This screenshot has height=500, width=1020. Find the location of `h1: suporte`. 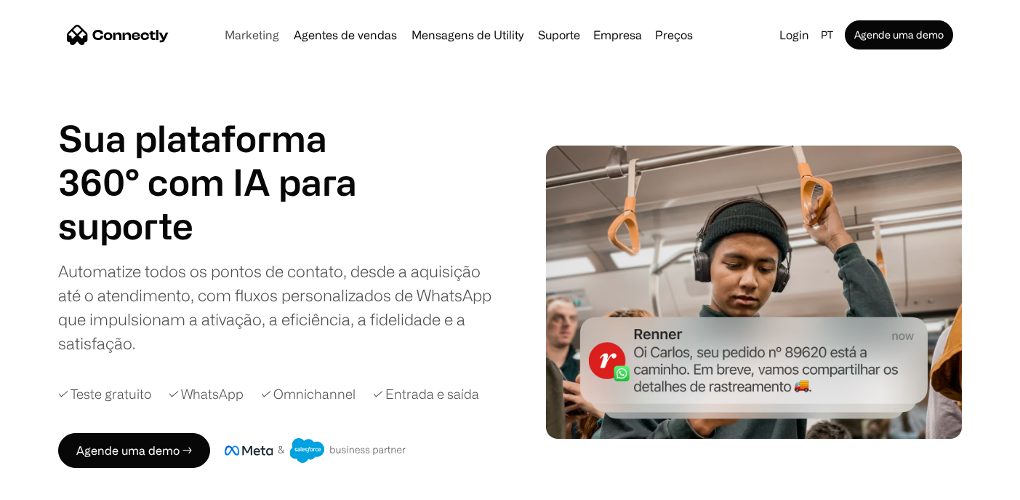

h1: suporte is located at coordinates (225, 225).